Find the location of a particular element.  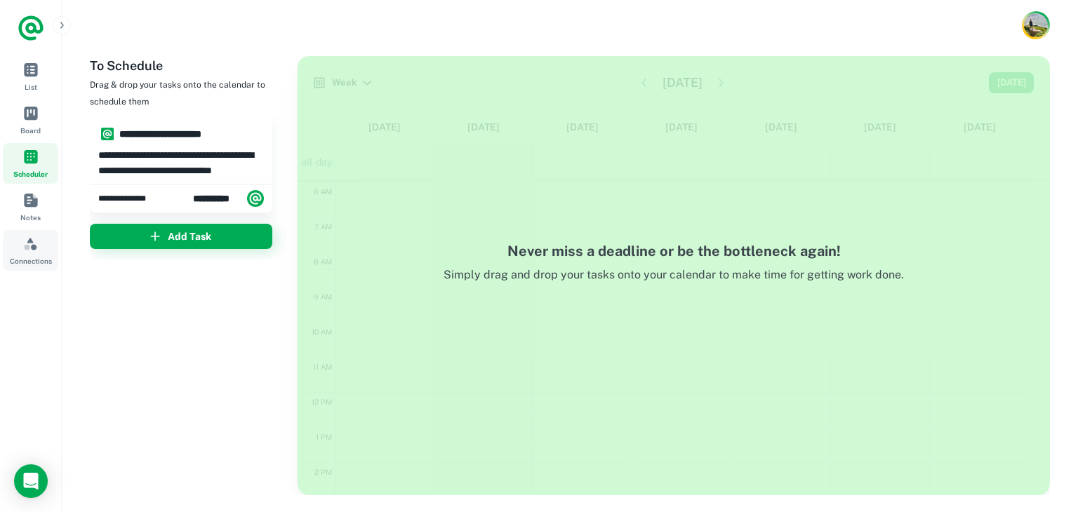

button: Account button is located at coordinates (1036, 25).